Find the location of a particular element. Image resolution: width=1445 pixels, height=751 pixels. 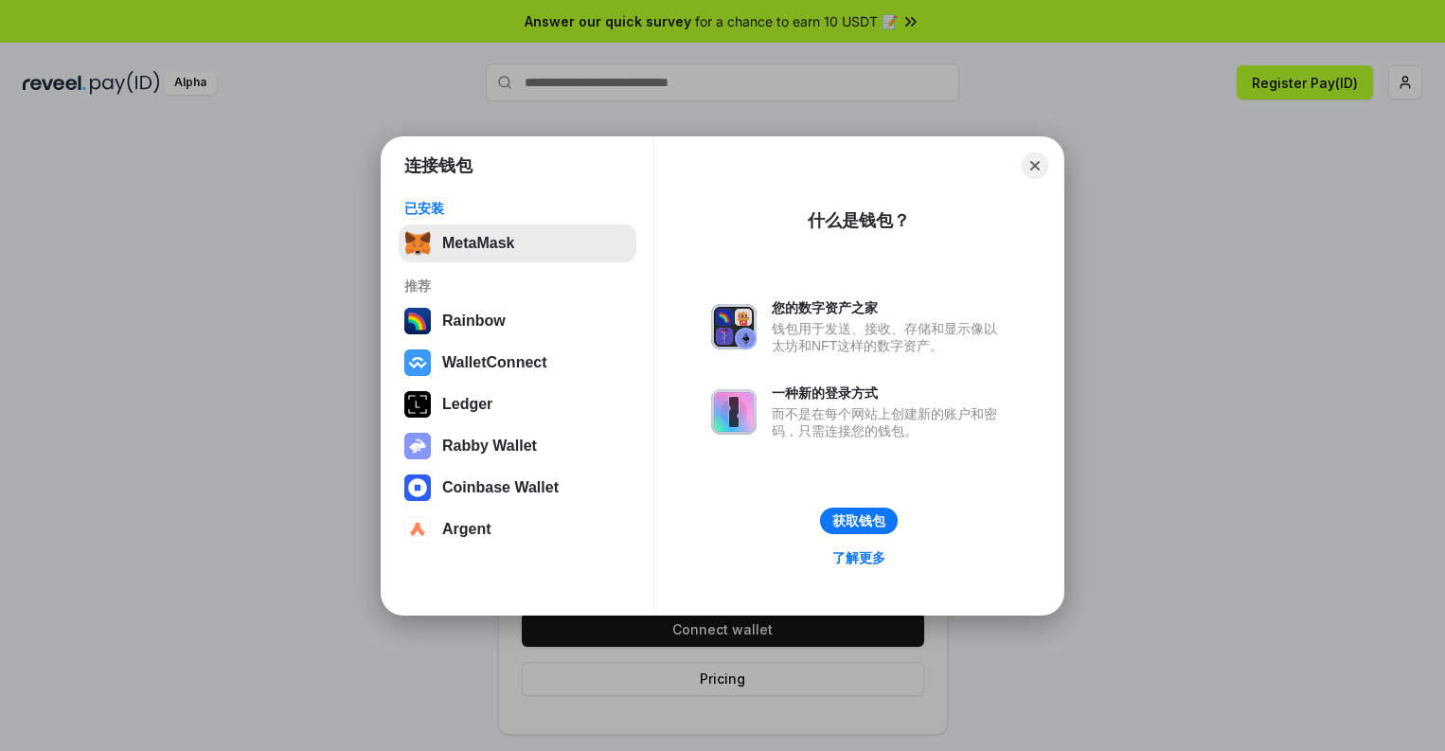

button: Coinbase Wallet is located at coordinates (517, 488).